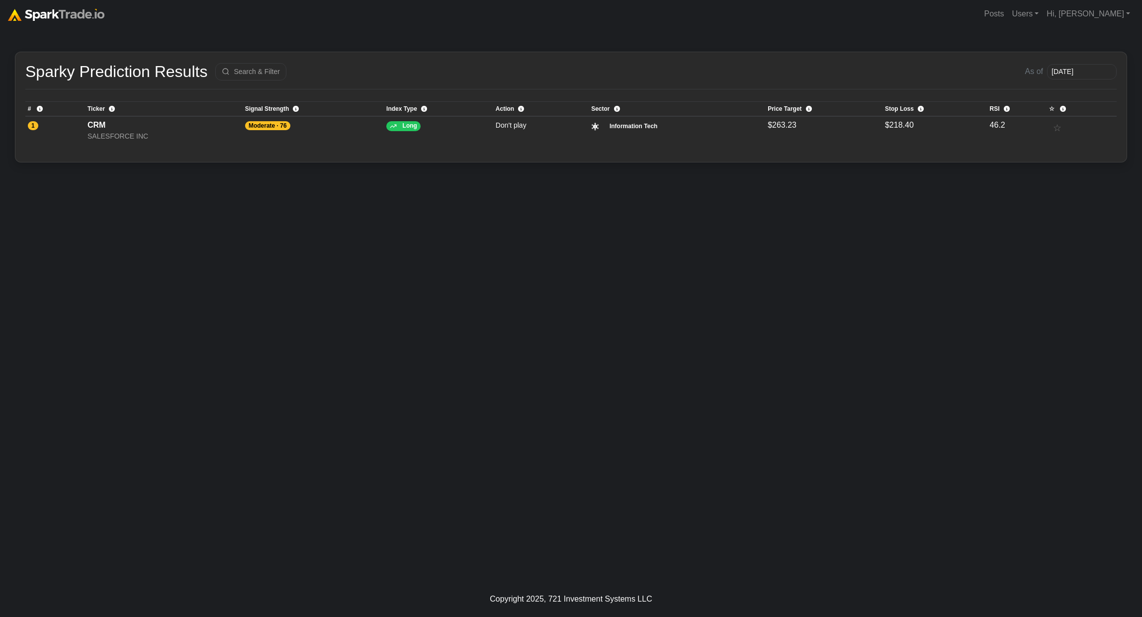 Image resolution: width=1142 pixels, height=617 pixels. What do you see at coordinates (112, 109) in the screenshot?
I see `i: Stock ticker symbol and company name for the predicted security.` at bounding box center [112, 109].